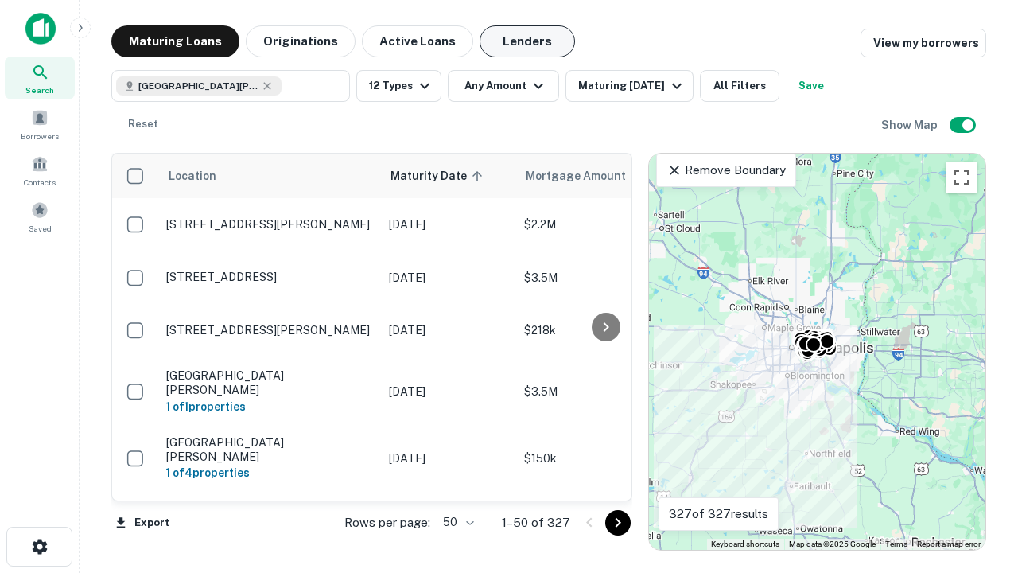  I want to click on button: Reset, so click(143, 124).